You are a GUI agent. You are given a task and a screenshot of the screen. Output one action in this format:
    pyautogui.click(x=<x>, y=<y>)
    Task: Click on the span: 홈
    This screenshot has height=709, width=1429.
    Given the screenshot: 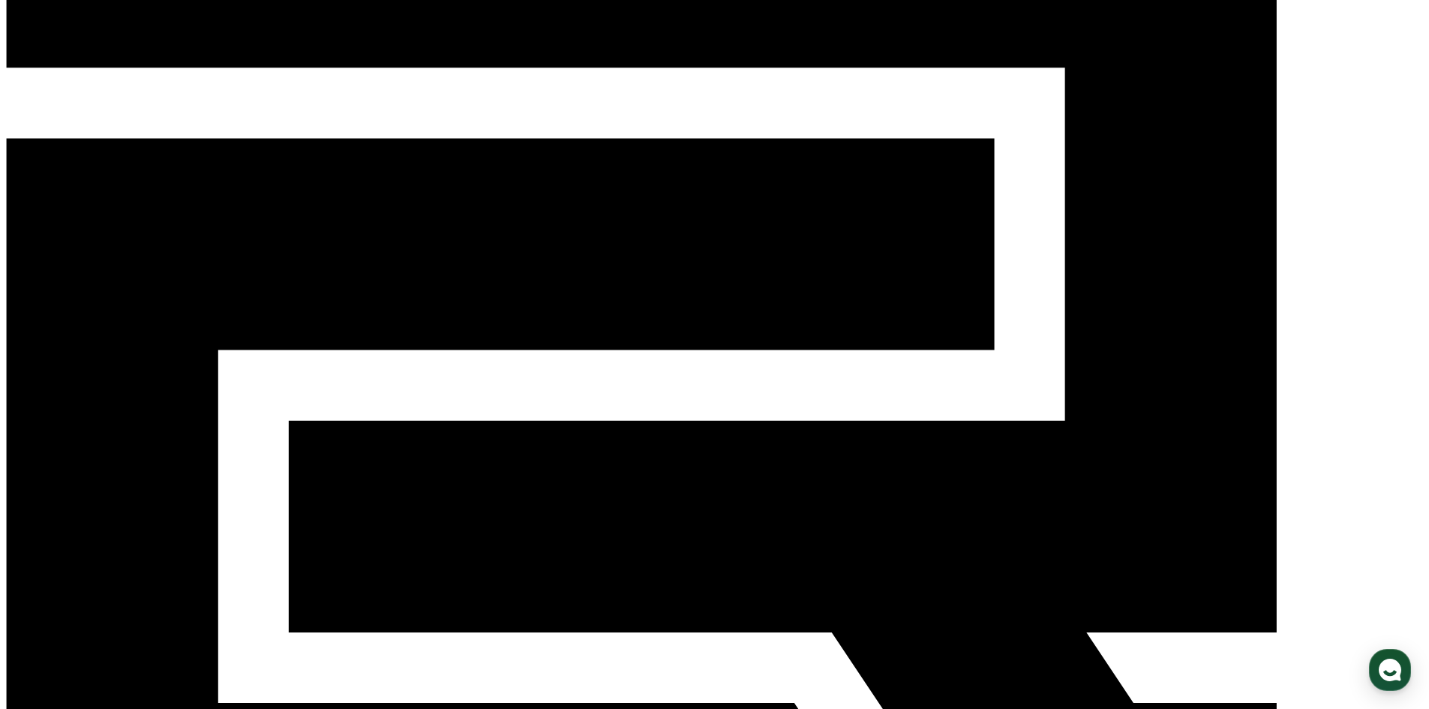 What is the action you would take?
    pyautogui.click(x=52, y=504)
    